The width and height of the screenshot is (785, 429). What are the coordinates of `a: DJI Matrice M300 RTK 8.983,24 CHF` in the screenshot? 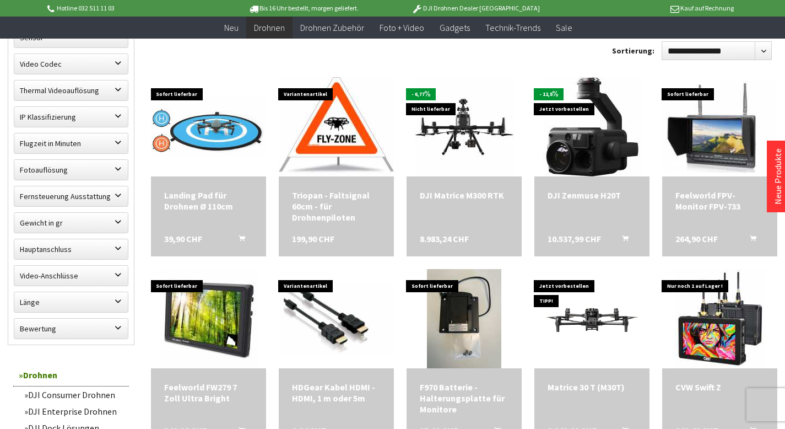 It's located at (464, 195).